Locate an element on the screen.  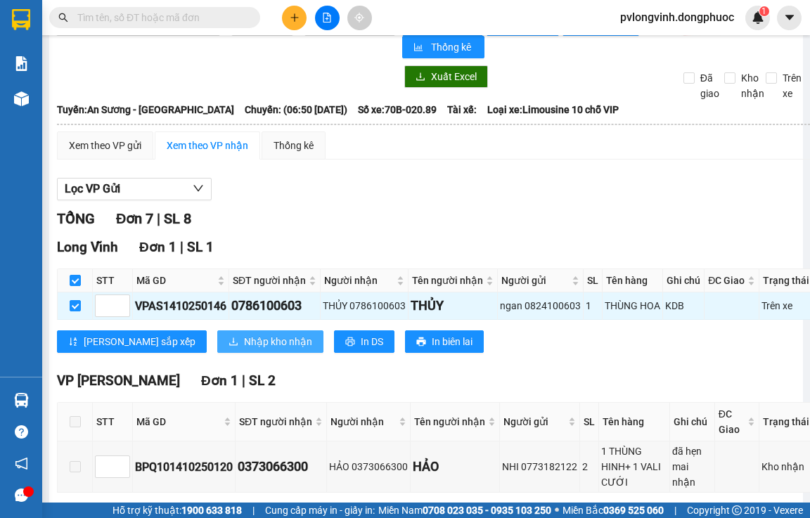
button: downloadNhập kho nhận is located at coordinates (270, 342).